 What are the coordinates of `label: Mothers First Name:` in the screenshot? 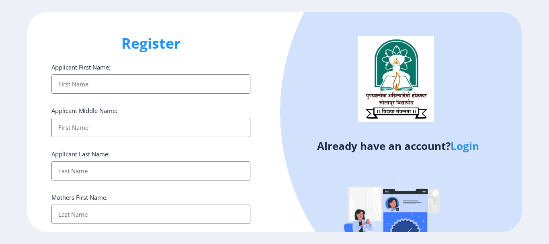 It's located at (80, 198).